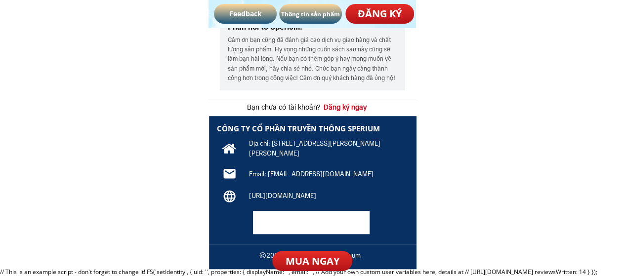 The width and height of the screenshot is (625, 276). What do you see at coordinates (402, 272) in the screenshot?
I see `the_id_that_you_use_in_your_app_for_this: ', properties: { displayName: '` at bounding box center [402, 272].